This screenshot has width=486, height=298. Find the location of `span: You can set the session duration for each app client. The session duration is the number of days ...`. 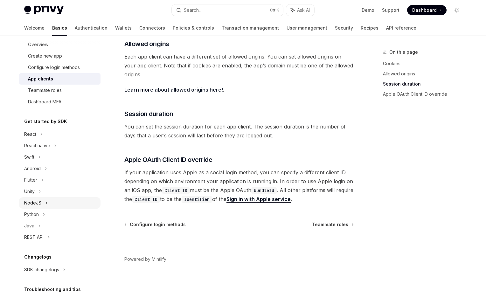

span: You can set the session duration for each app client. The session duration is the number of days ... is located at coordinates (239, 131).